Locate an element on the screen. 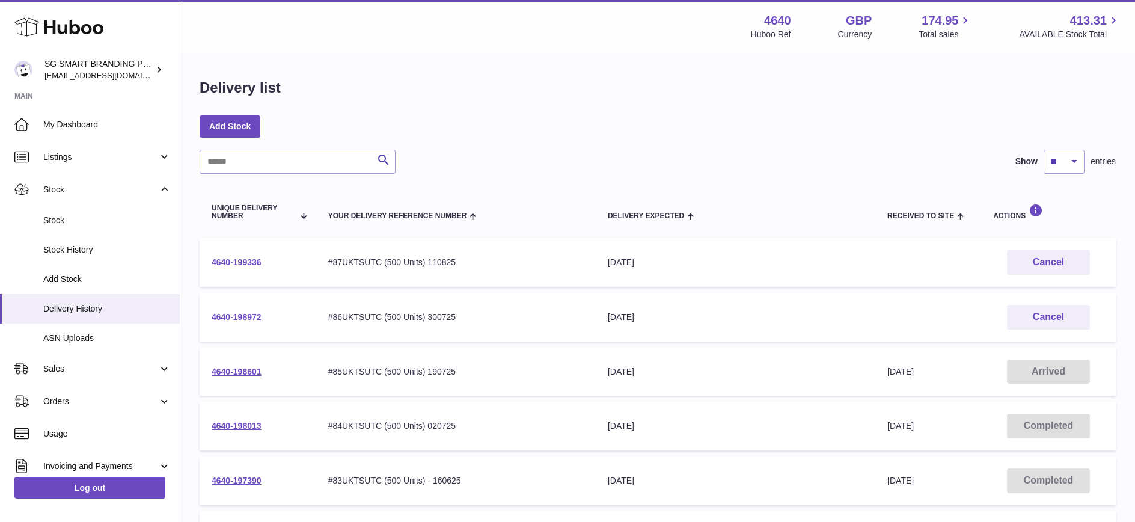  div: #87UKTSUTC (500 Units) 110825 is located at coordinates (456, 262).